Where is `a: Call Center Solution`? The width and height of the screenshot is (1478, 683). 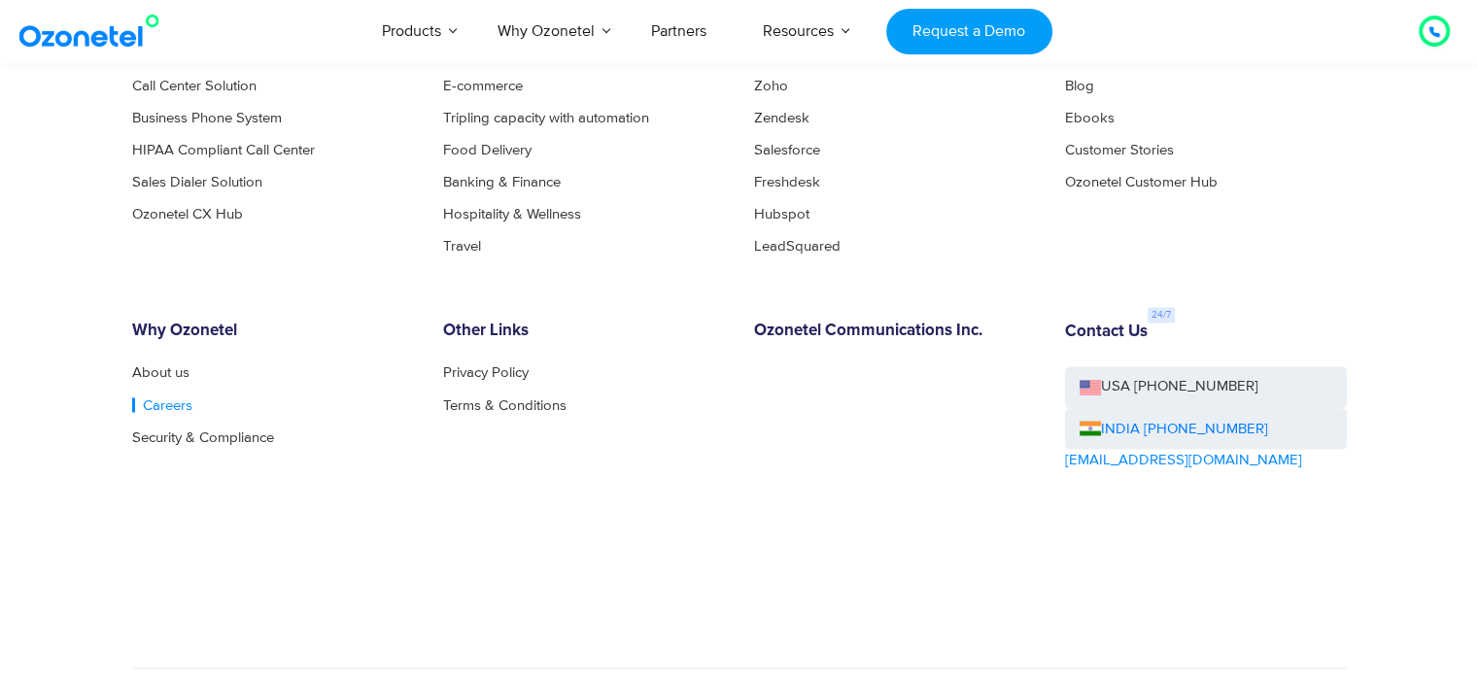 a: Call Center Solution is located at coordinates (194, 86).